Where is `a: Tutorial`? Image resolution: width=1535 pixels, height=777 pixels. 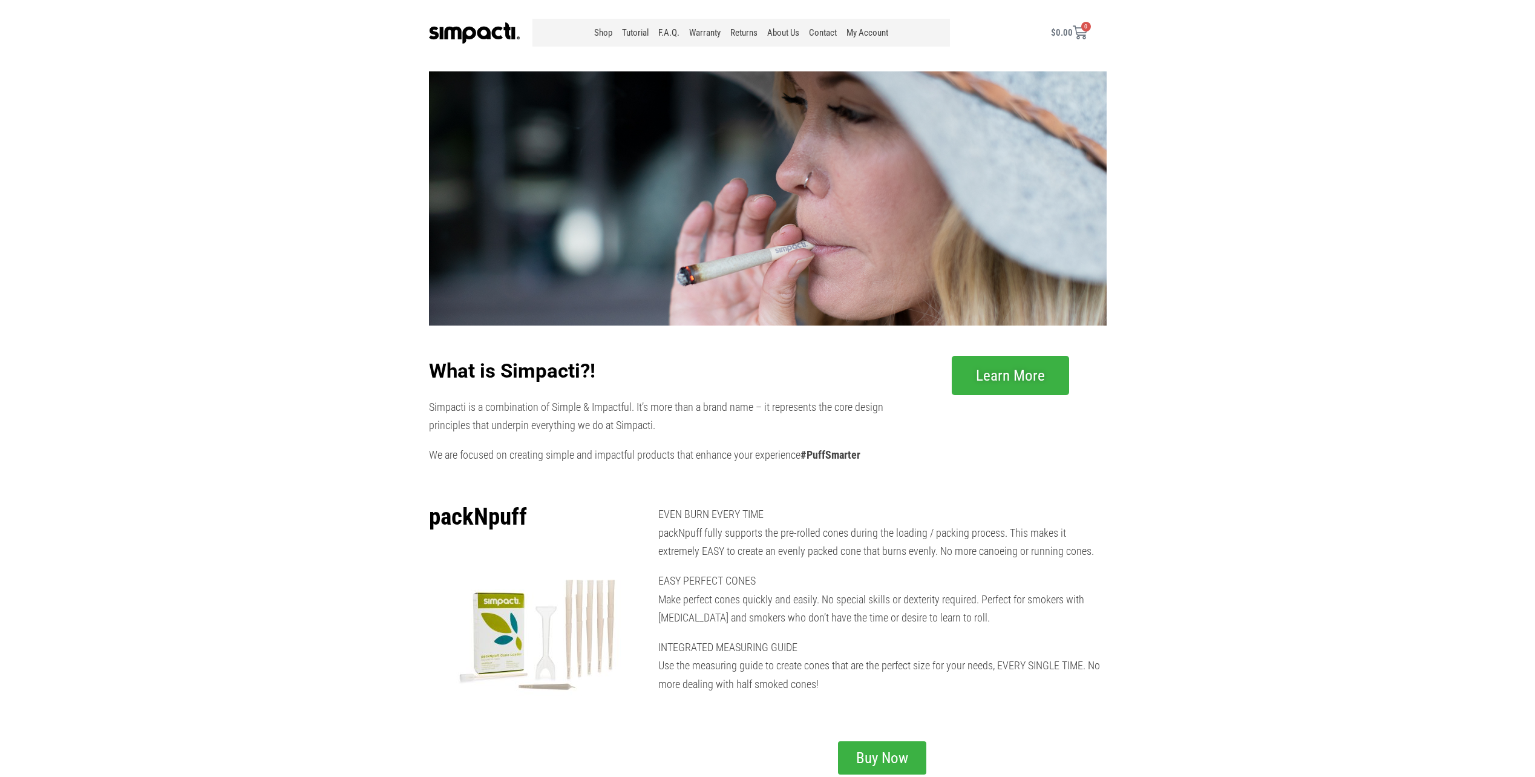 a: Tutorial is located at coordinates (635, 33).